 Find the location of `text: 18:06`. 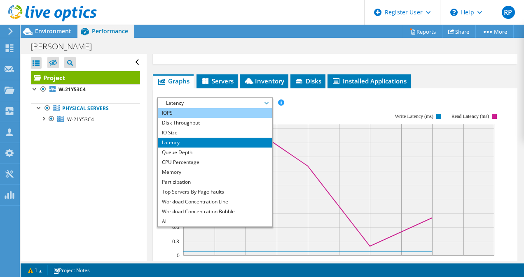

text: 18:06 is located at coordinates (245, 263).